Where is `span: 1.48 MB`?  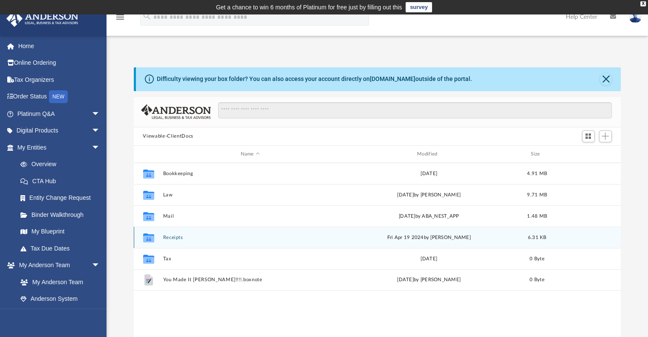
span: 1.48 MB is located at coordinates (537, 216).